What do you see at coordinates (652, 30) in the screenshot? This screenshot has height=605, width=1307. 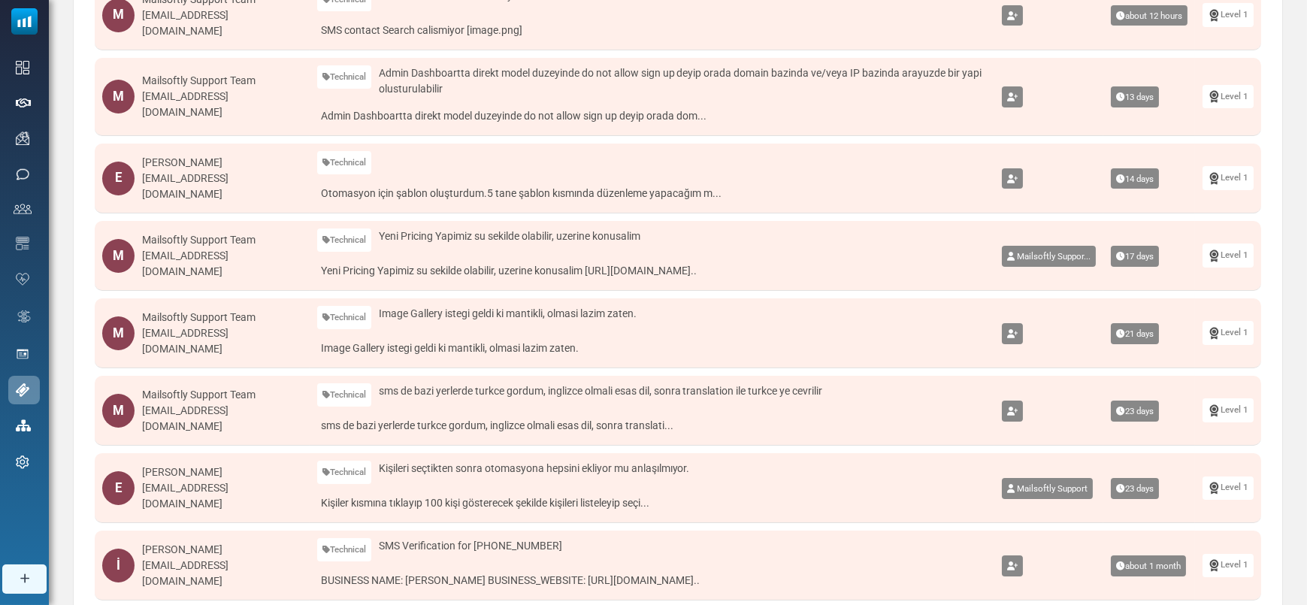 I see `a: SMS contact Search calismiyor [image.png]` at bounding box center [652, 30].